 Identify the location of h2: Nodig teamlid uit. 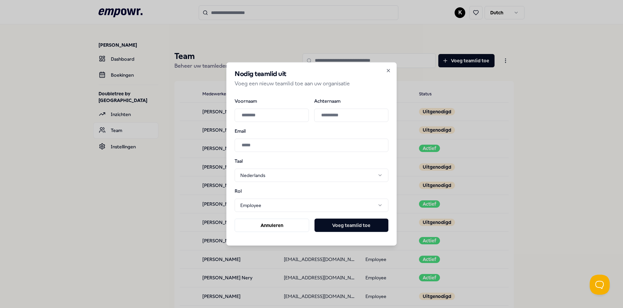
(312, 74).